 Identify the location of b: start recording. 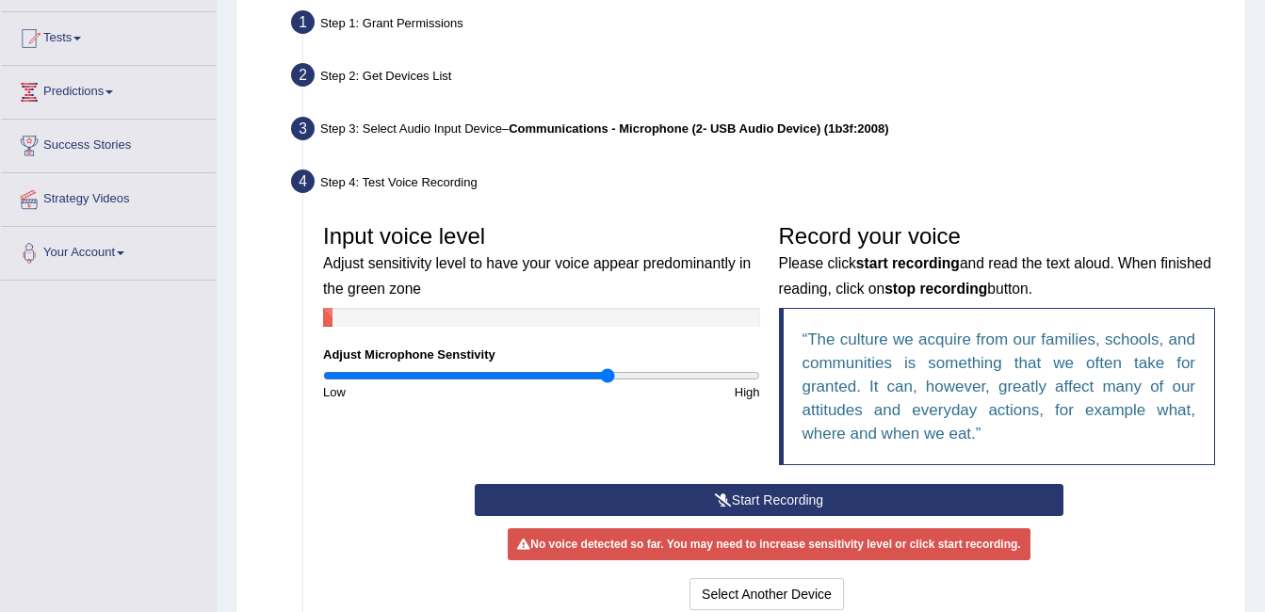
(908, 263).